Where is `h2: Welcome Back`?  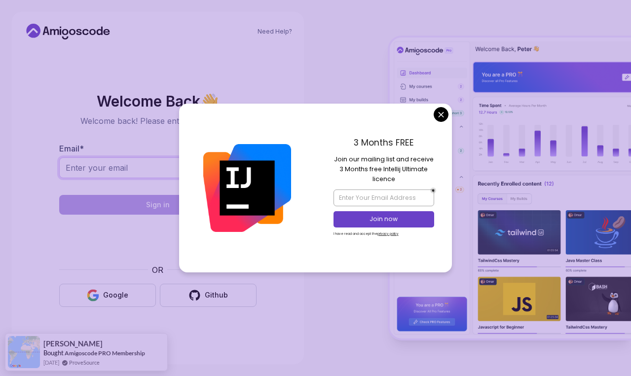
h2: Welcome Back is located at coordinates (158, 101).